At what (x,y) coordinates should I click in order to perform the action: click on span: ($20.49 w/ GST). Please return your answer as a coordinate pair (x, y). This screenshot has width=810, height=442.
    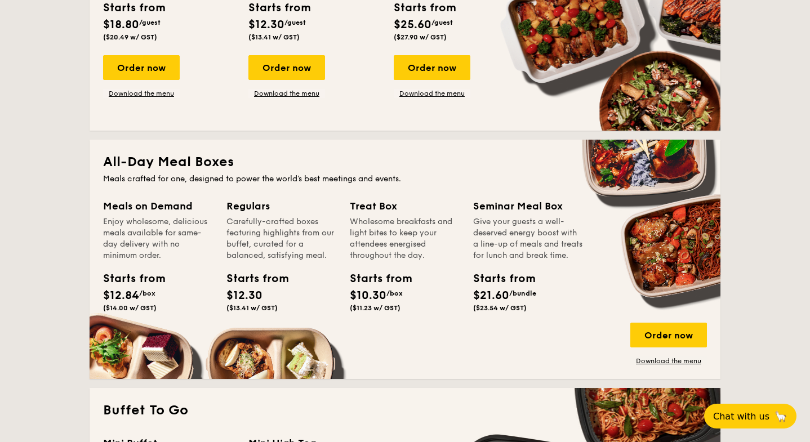
    Looking at the image, I should click on (130, 37).